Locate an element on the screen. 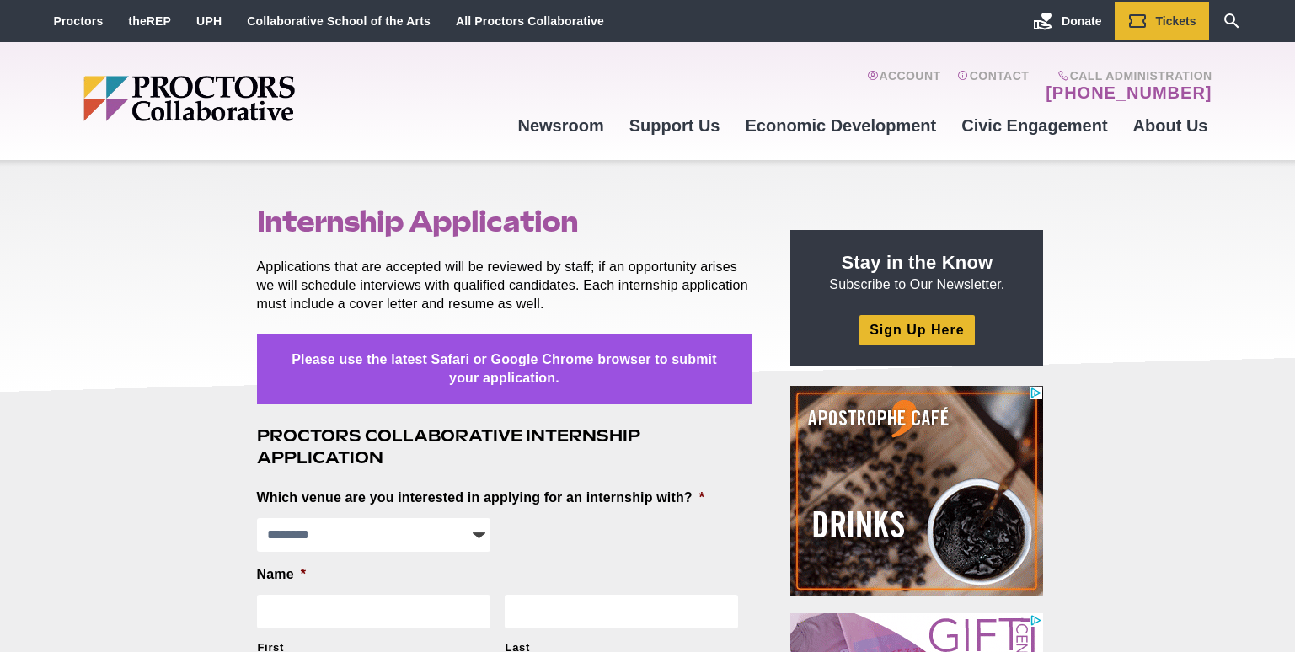 The image size is (1295, 652). a: Collaborative School of the Arts is located at coordinates (339, 21).